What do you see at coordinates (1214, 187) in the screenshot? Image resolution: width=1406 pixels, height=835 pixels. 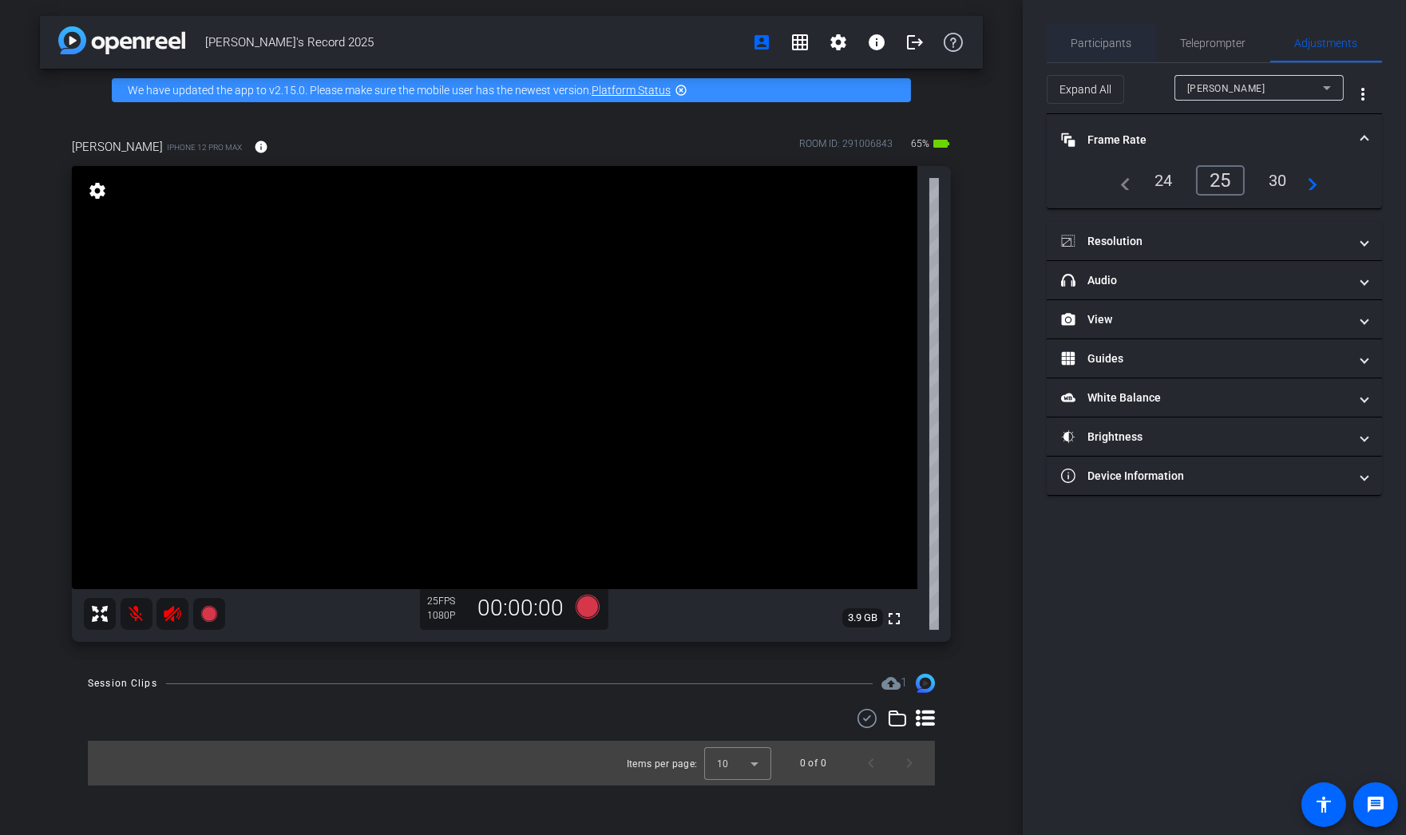 I see `div: Frame Rate` at bounding box center [1214, 187].